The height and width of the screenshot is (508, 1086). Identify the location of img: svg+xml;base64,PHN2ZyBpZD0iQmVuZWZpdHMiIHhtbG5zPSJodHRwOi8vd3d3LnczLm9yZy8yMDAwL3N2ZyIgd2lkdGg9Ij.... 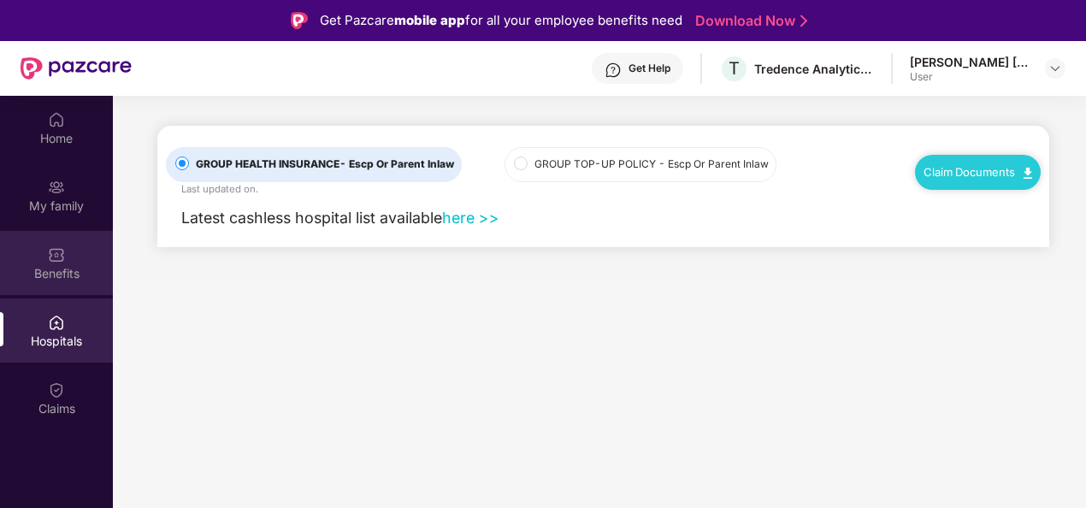
(56, 255).